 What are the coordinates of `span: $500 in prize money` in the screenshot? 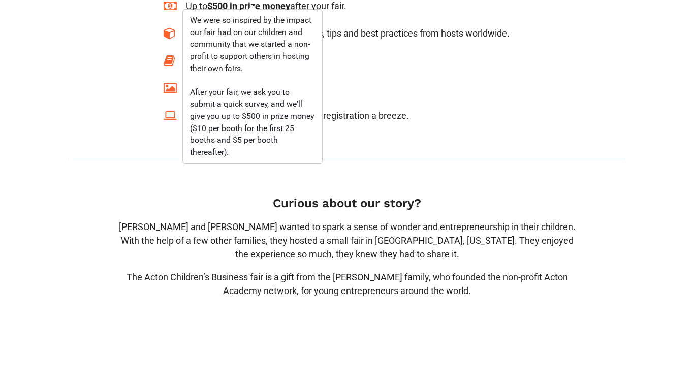 It's located at (249, 7).